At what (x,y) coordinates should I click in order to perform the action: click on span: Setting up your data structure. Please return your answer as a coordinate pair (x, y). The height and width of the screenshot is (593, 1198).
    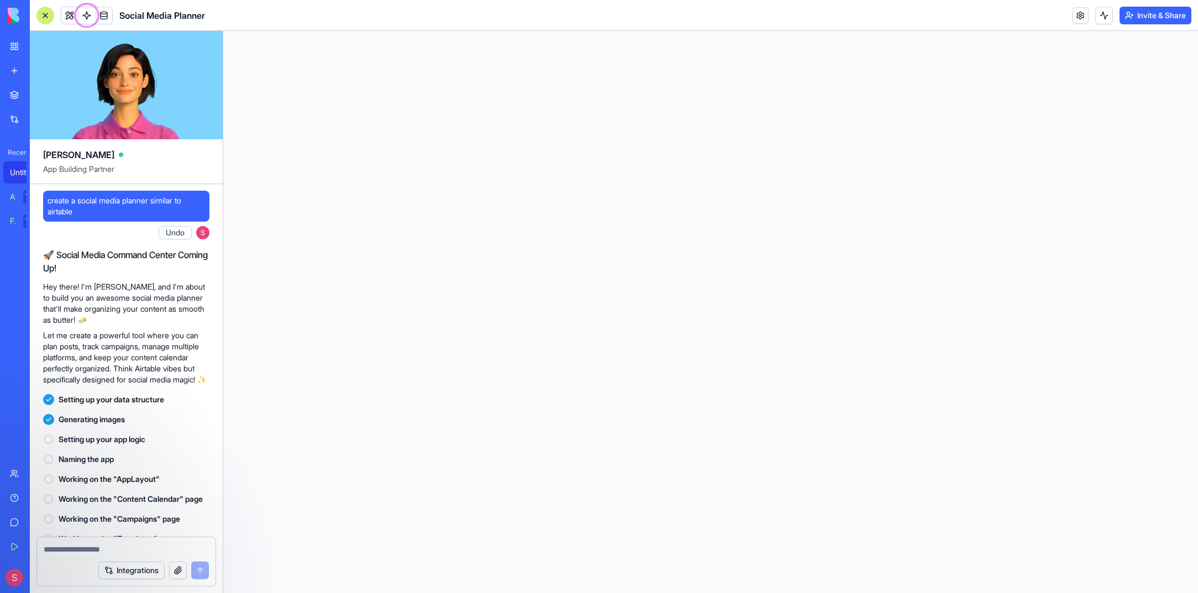
    Looking at the image, I should click on (111, 400).